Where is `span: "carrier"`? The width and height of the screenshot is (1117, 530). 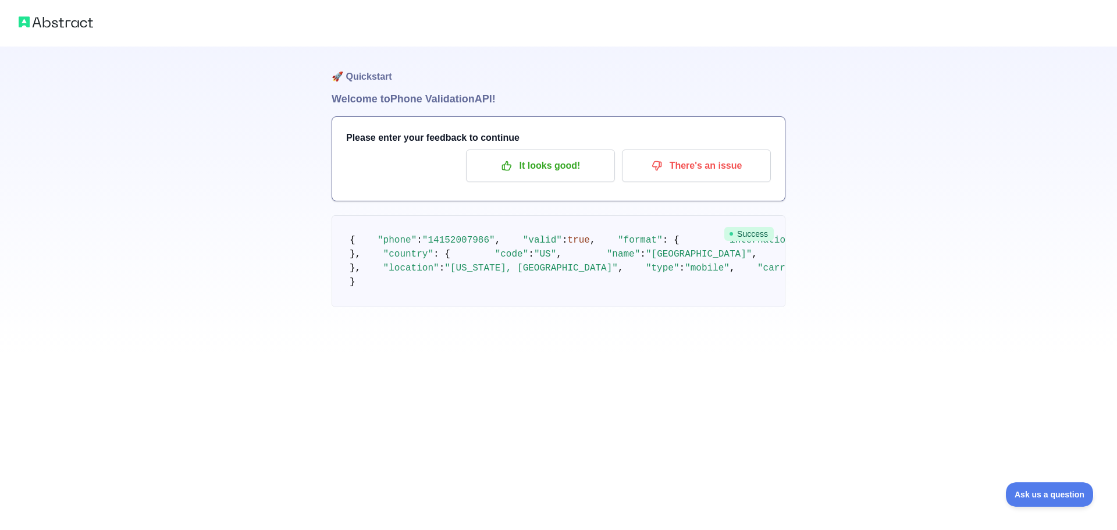
span: "carrier" is located at coordinates (782, 268).